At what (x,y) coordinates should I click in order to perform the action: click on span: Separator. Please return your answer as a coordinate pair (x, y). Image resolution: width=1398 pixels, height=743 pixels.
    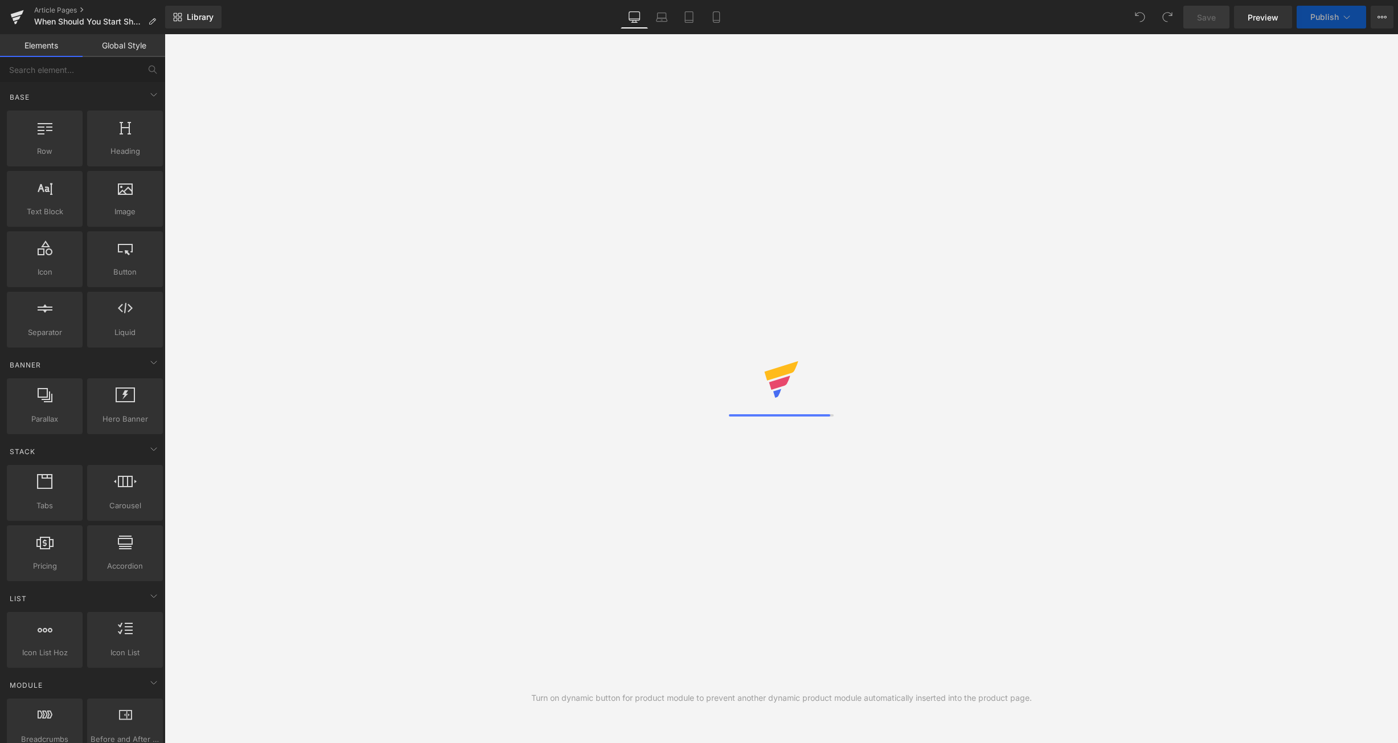
    Looking at the image, I should click on (44, 332).